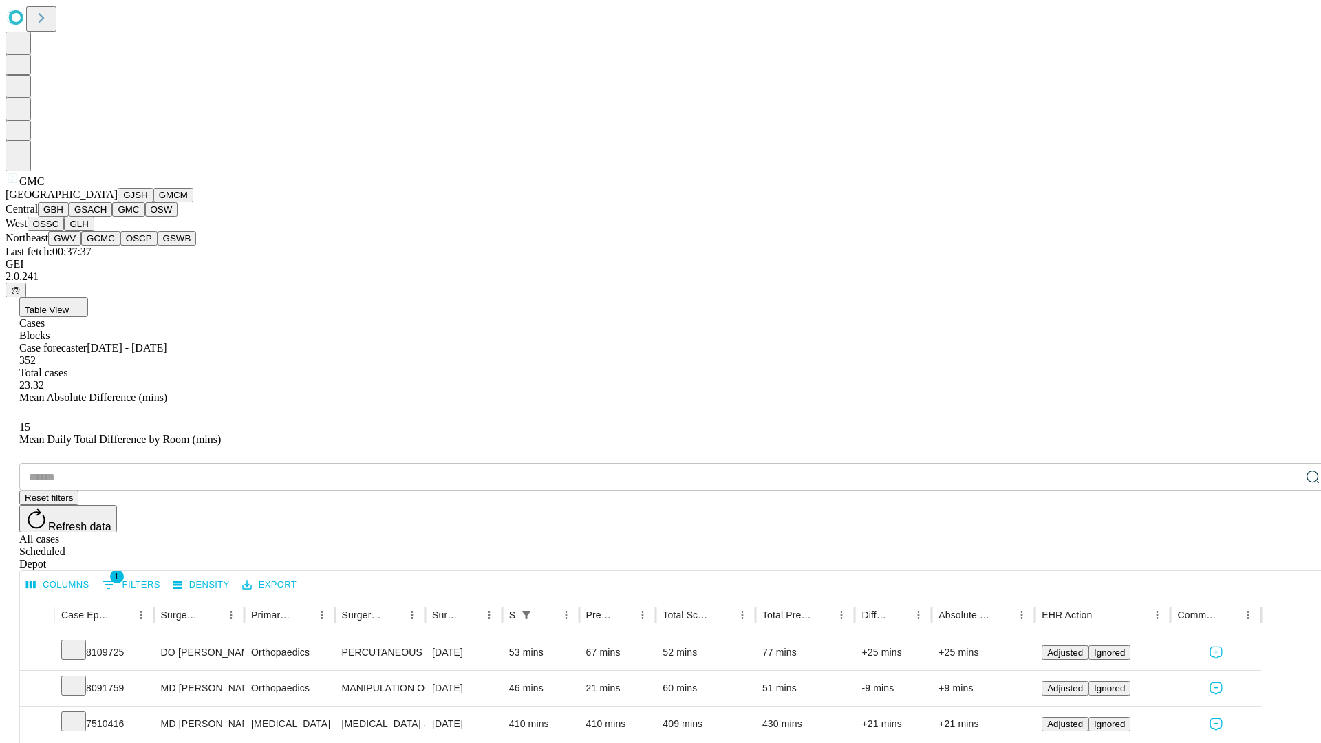 The image size is (1321, 743). What do you see at coordinates (541, 688) in the screenshot?
I see `div: 46 mins` at bounding box center [541, 688].